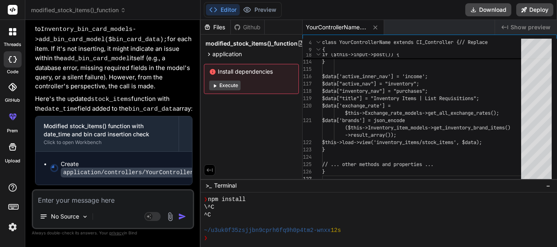  What do you see at coordinates (108, 193) in the screenshot?
I see `strong: Regarding the not inserting:` at bounding box center [108, 193].